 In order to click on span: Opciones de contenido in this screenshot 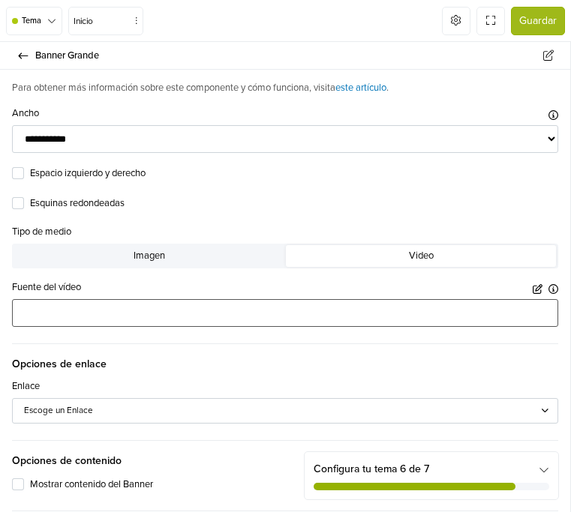, I will do `click(285, 454)`.